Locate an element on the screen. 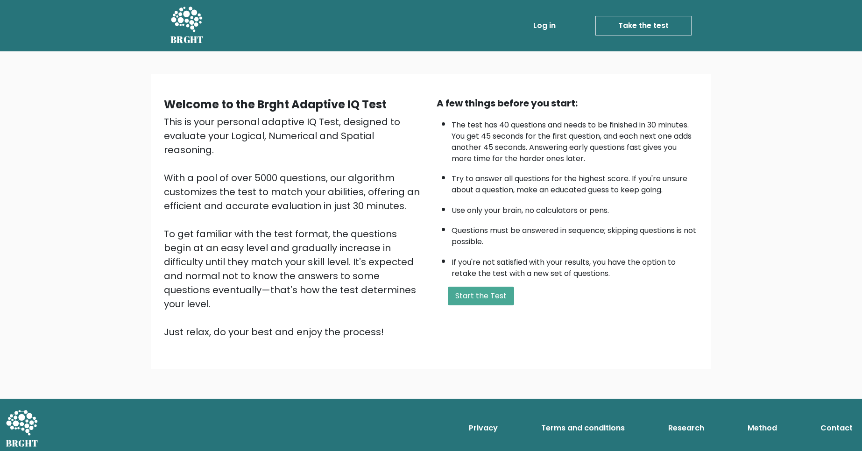 Image resolution: width=862 pixels, height=451 pixels. li: The test has 40 questions and needs to be finished in 30 minutes. You get 45 seconds for the firs... is located at coordinates (575, 140).